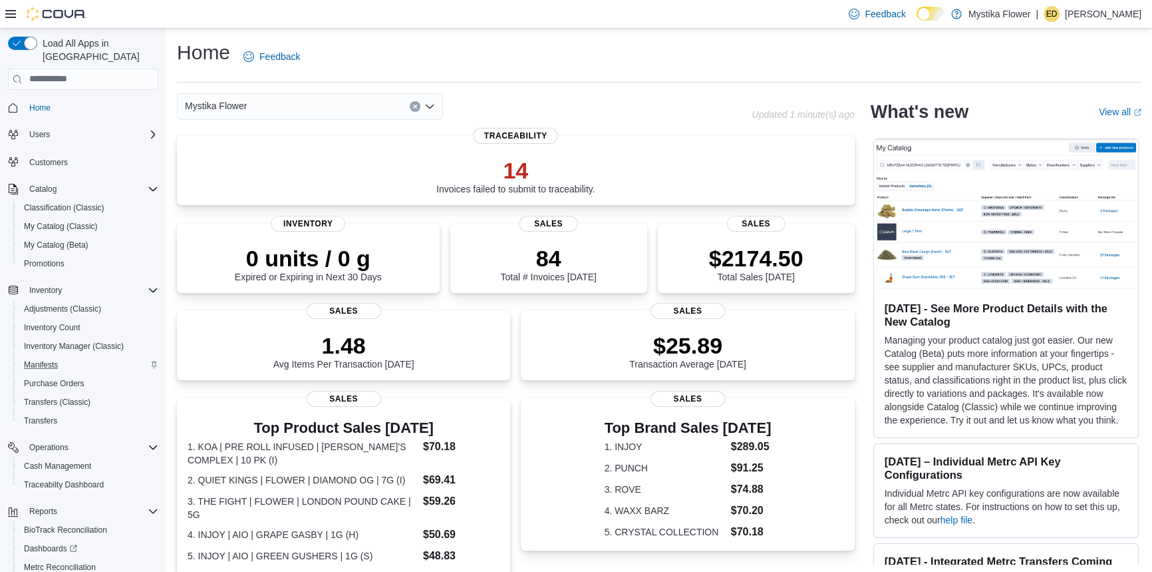  Describe the element at coordinates (88, 208) in the screenshot. I see `button: Classification (Classic)` at that location.